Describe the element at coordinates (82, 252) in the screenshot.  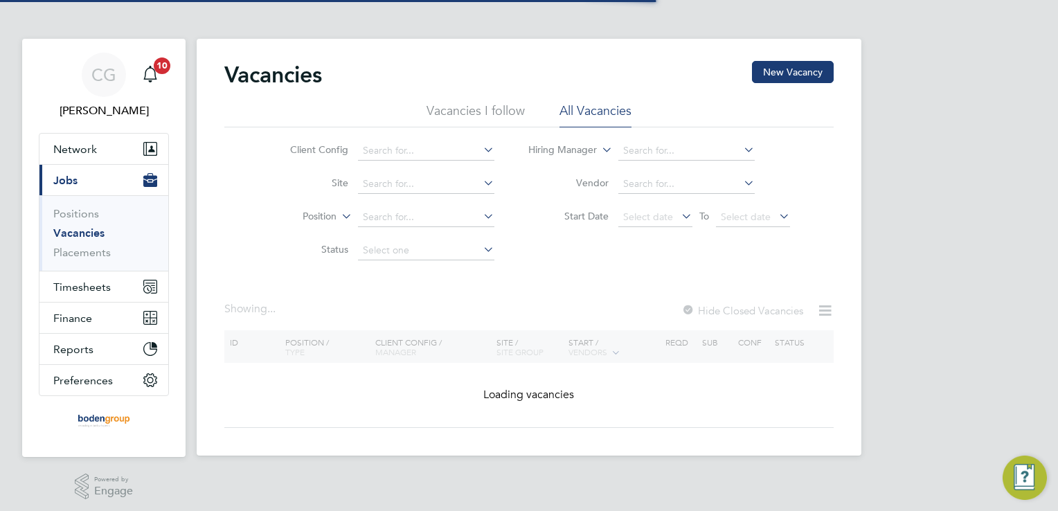
I see `a: Placements` at that location.